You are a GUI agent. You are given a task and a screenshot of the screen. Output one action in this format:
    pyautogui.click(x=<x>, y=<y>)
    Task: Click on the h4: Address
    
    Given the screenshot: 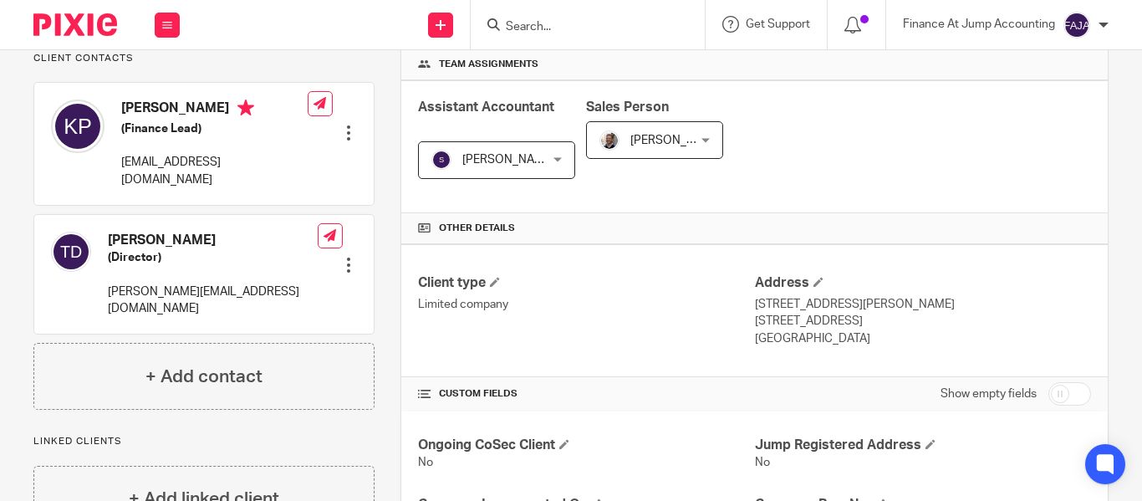 What is the action you would take?
    pyautogui.click(x=923, y=283)
    